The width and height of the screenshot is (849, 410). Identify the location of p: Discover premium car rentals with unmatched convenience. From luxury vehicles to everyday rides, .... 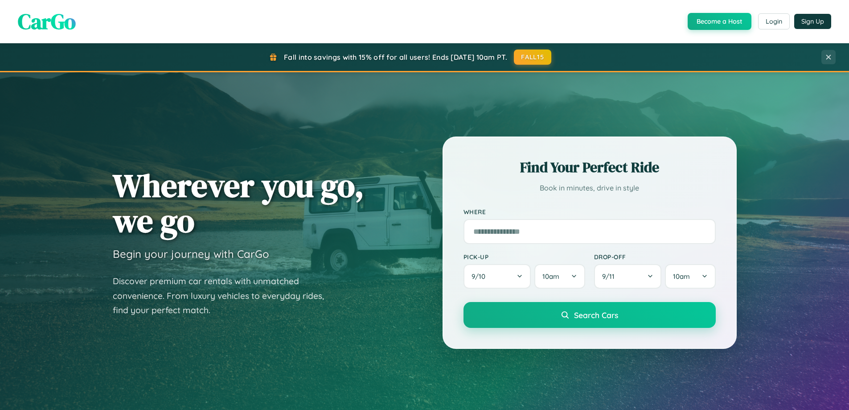
(224, 295).